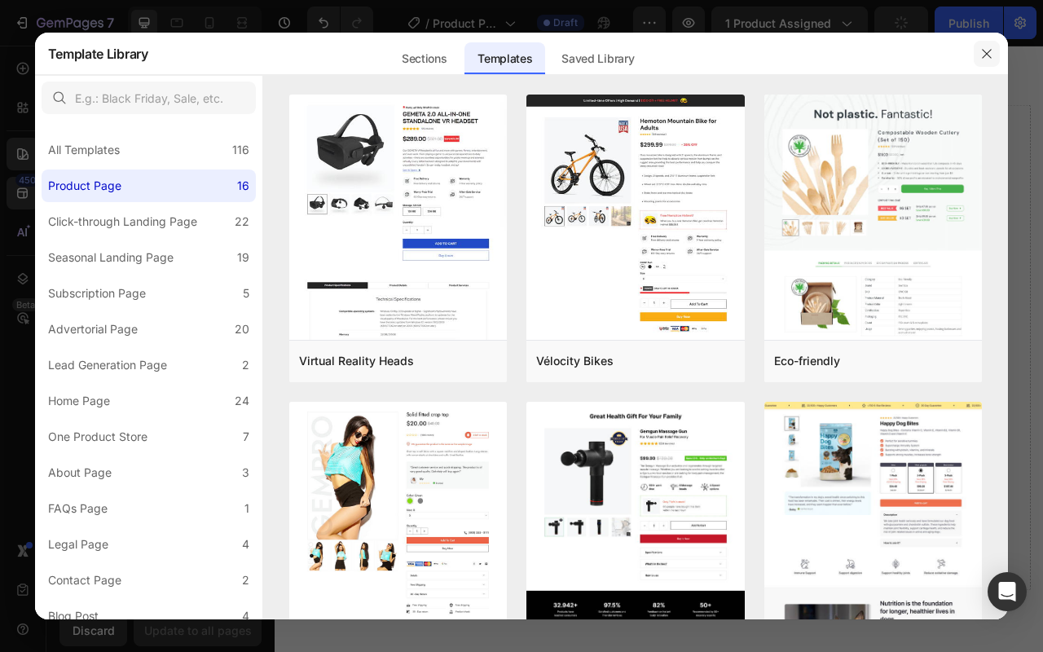  I want to click on div: 16, so click(243, 186).